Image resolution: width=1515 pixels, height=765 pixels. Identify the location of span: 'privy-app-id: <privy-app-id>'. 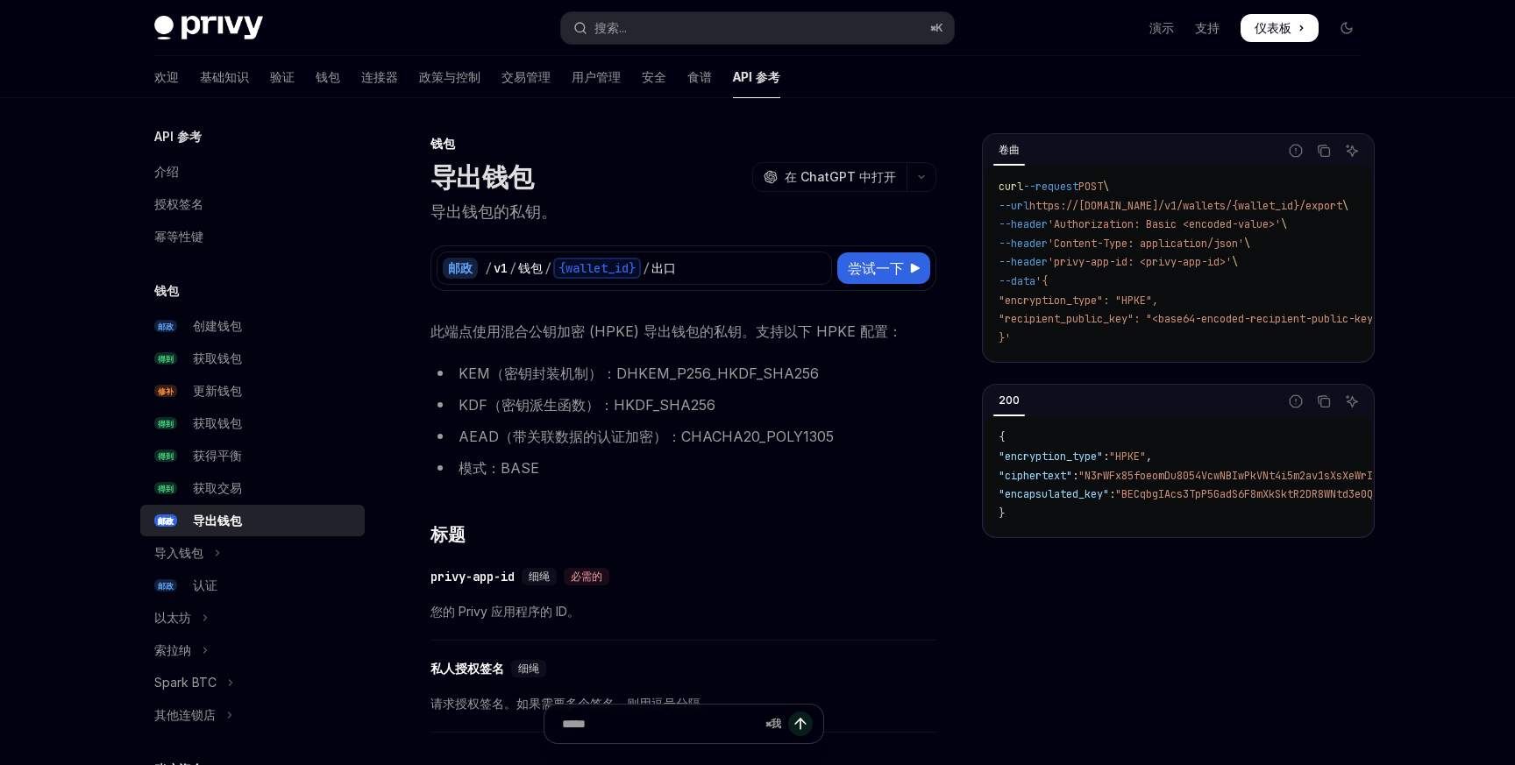
(1139, 262).